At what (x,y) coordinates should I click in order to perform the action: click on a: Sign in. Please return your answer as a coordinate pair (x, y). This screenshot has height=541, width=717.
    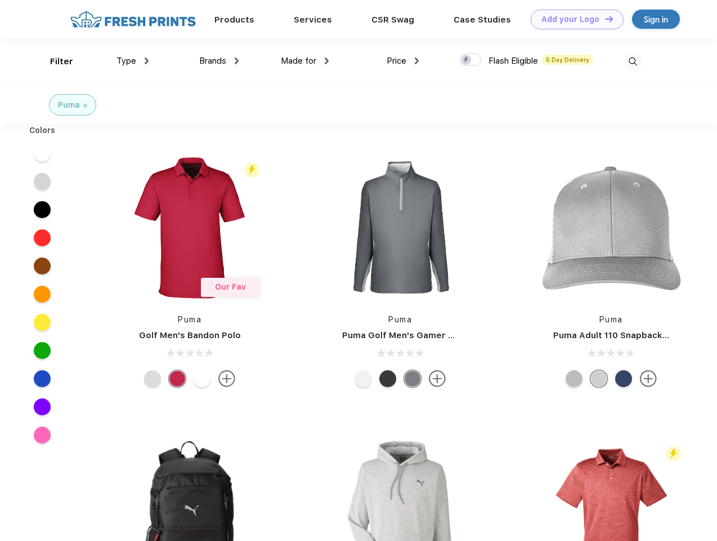
    Looking at the image, I should click on (656, 19).